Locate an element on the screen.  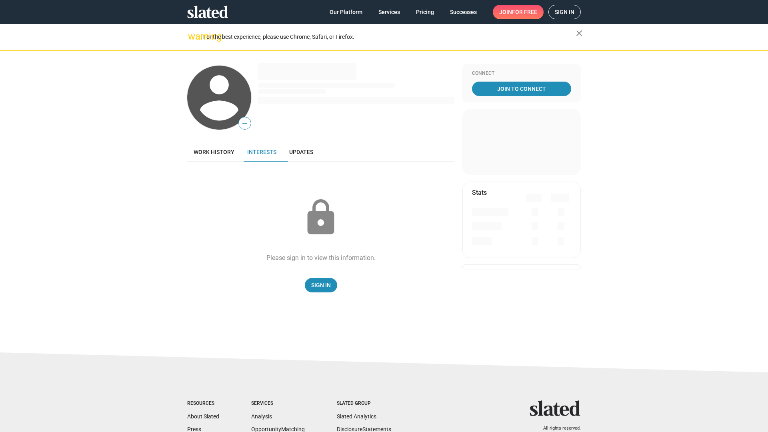
span: Interests is located at coordinates (262, 152).